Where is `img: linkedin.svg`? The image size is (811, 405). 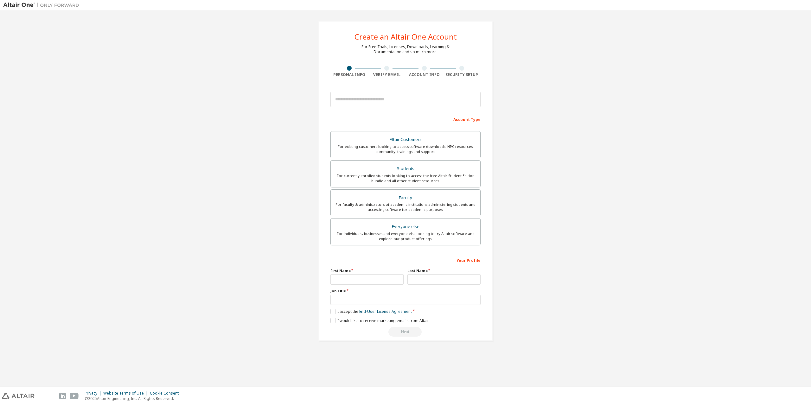 img: linkedin.svg is located at coordinates (62, 396).